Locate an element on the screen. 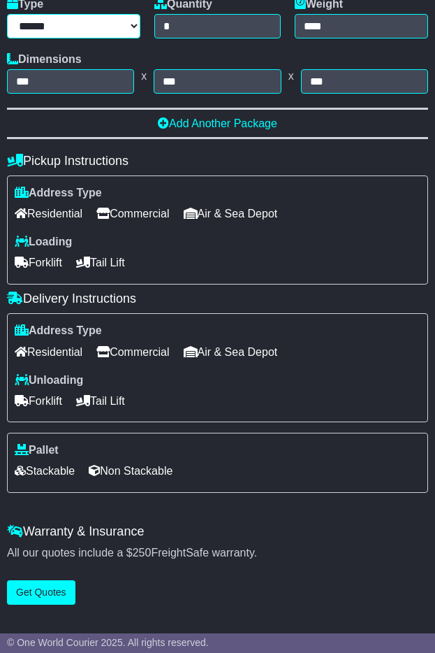  h4: Warranty & Insurance is located at coordinates (217, 531).